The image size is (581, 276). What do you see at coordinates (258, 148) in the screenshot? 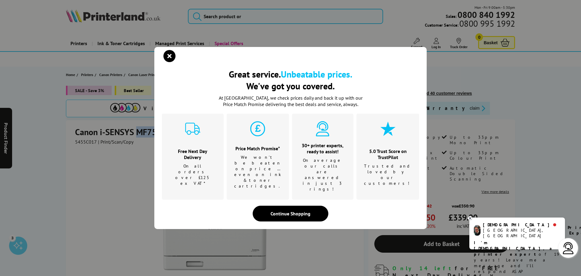
I see `h3: Price Match Promise*` at bounding box center [258, 148].